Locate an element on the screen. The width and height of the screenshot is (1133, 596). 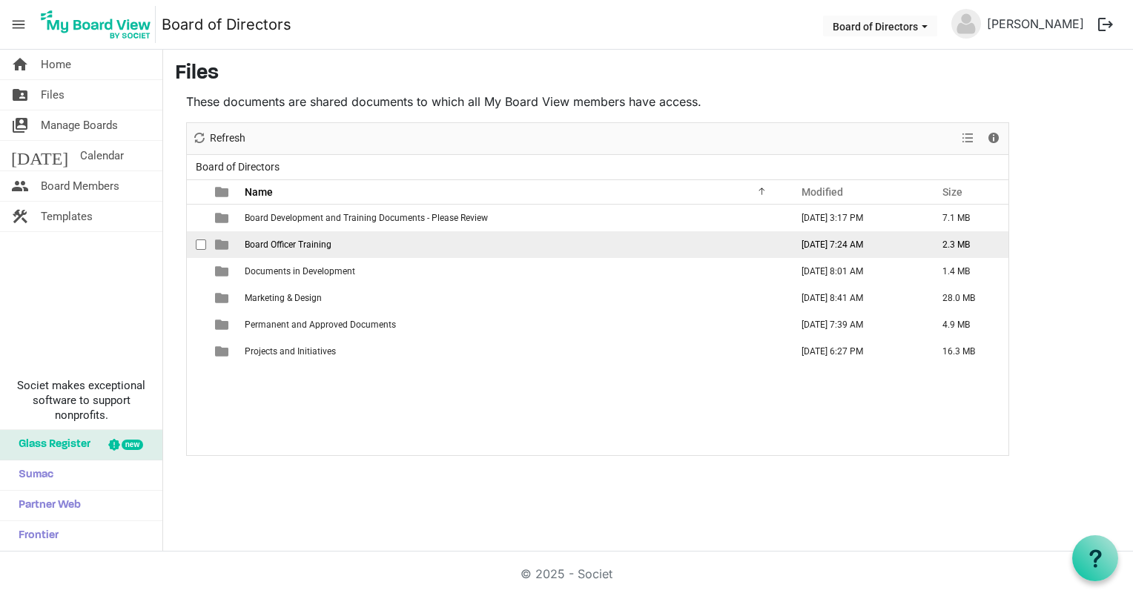
span: Societ makes exceptional software to support nonprofits. is located at coordinates (81, 400).